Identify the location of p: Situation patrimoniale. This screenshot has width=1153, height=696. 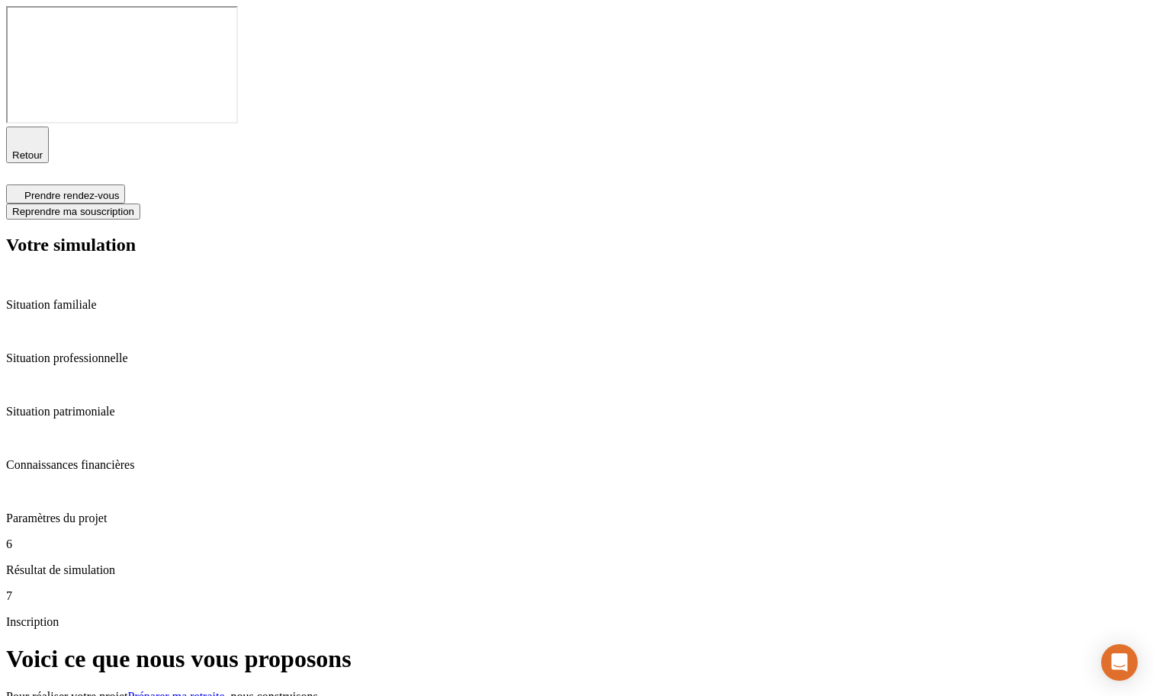
(577, 412).